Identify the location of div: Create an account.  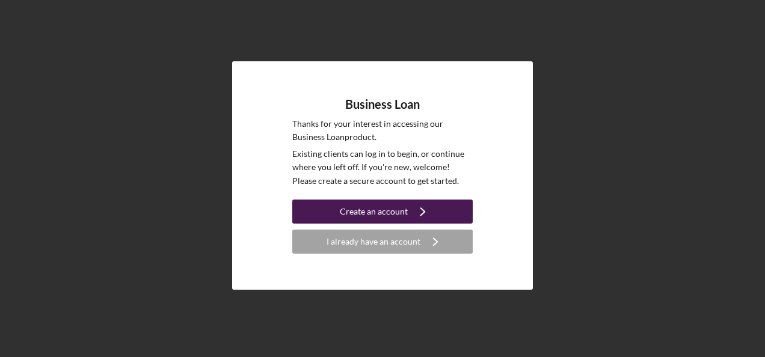
(373, 212).